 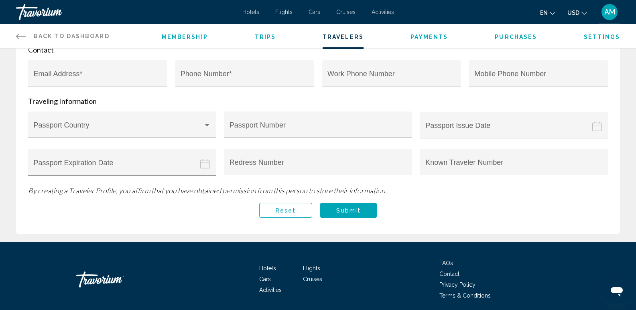 What do you see at coordinates (446, 263) in the screenshot?
I see `span: FAQs` at bounding box center [446, 263].